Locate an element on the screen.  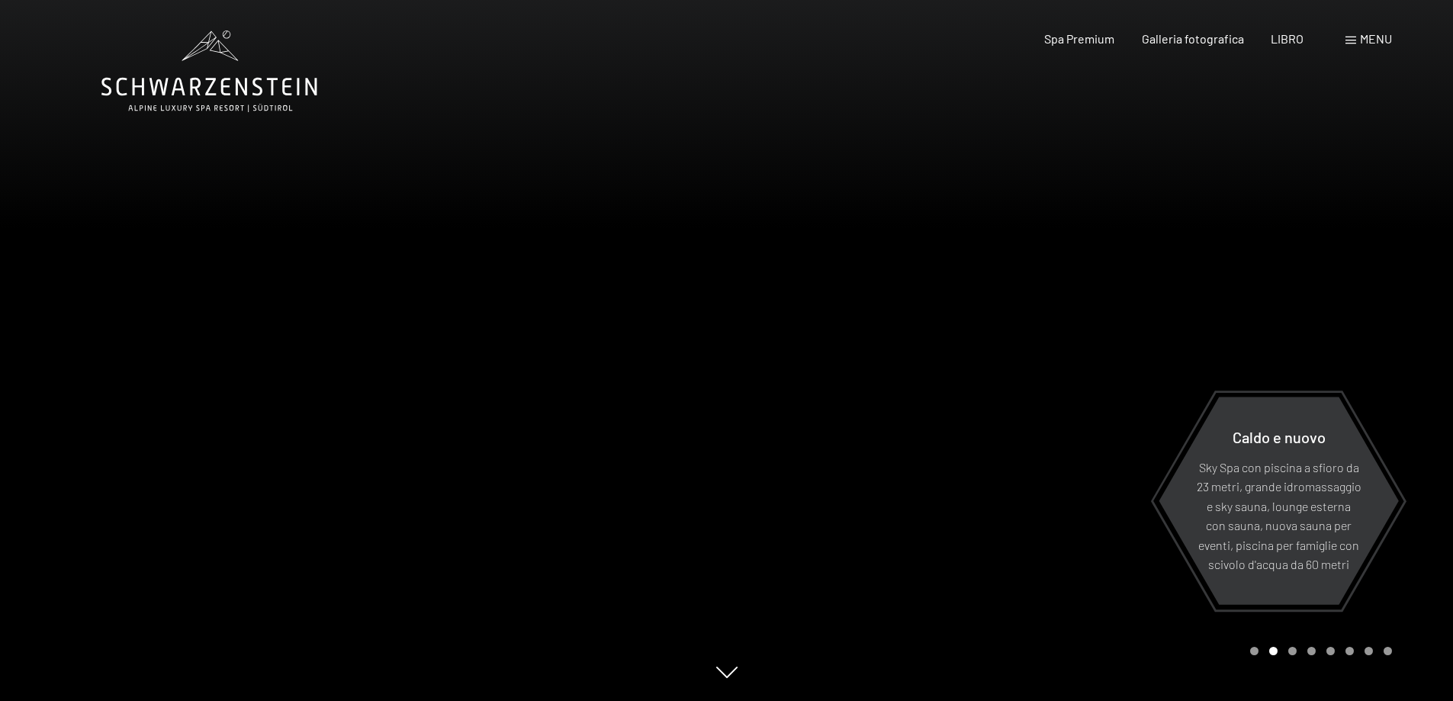
div: Pagina 6 della giostra is located at coordinates (1349, 651).